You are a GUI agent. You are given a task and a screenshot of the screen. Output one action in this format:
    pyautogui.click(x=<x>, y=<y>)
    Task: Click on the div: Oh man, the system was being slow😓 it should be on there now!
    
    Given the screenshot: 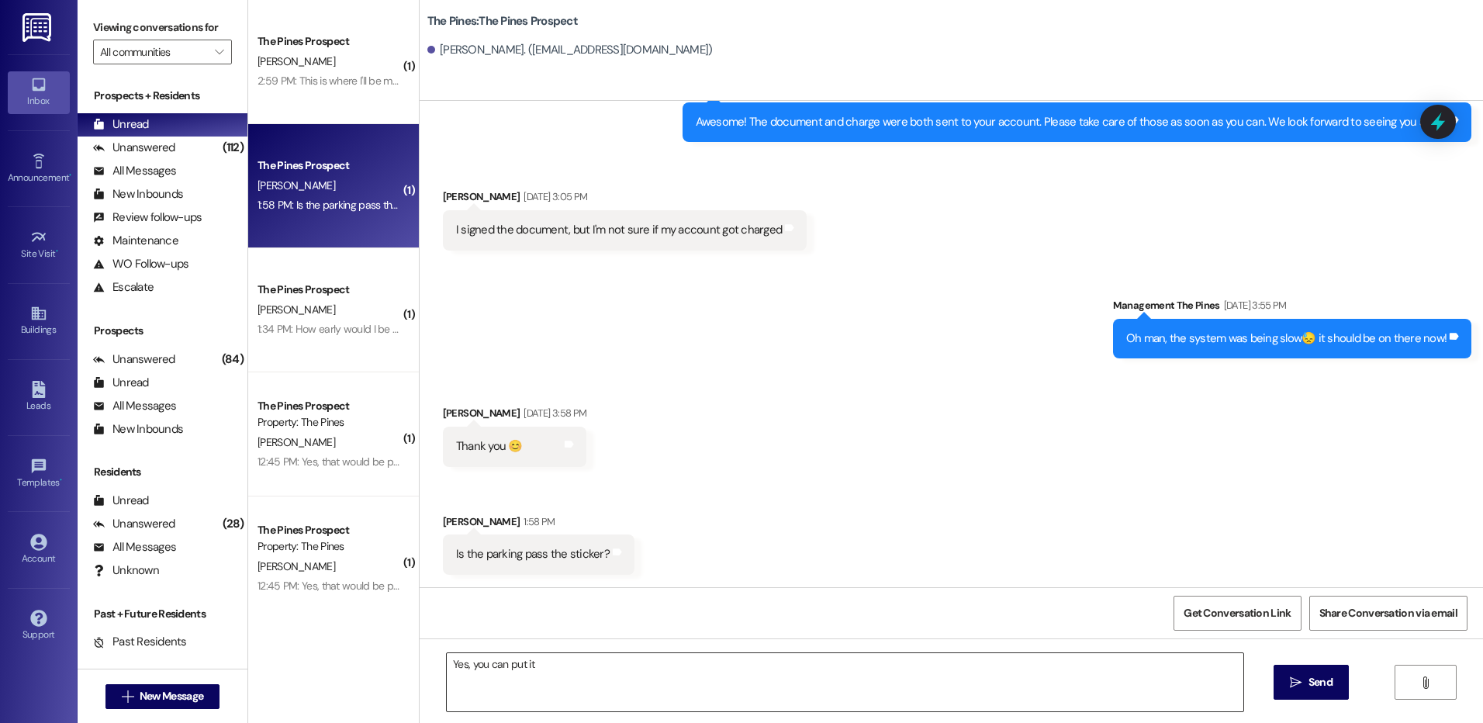 What is the action you would take?
    pyautogui.click(x=1286, y=338)
    